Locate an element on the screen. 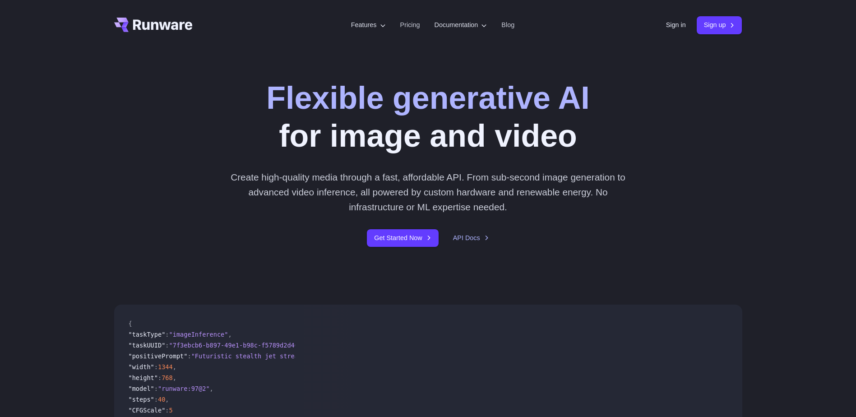  label: Features is located at coordinates (368, 25).